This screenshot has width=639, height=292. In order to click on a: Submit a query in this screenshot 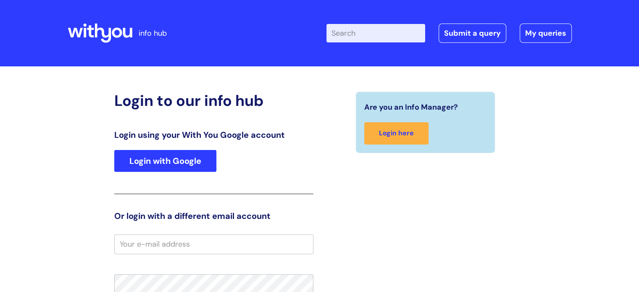, I will do `click(472, 33)`.